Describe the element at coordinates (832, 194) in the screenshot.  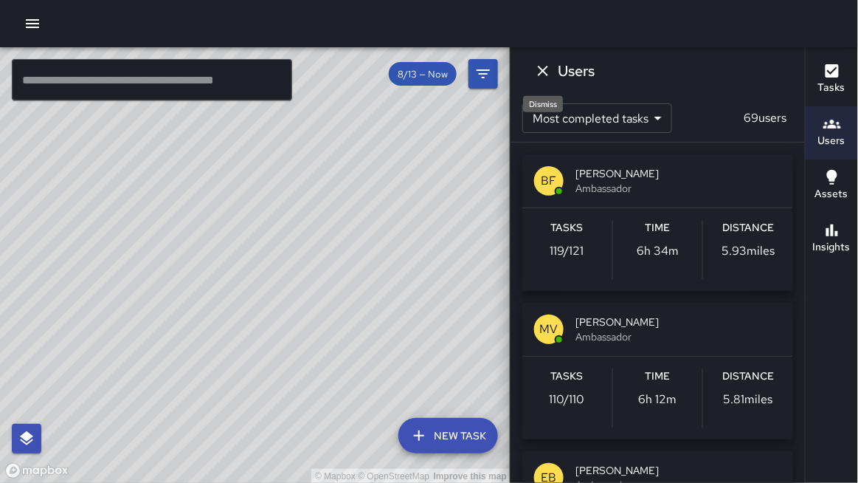
I see `h6: Assets` at that location.